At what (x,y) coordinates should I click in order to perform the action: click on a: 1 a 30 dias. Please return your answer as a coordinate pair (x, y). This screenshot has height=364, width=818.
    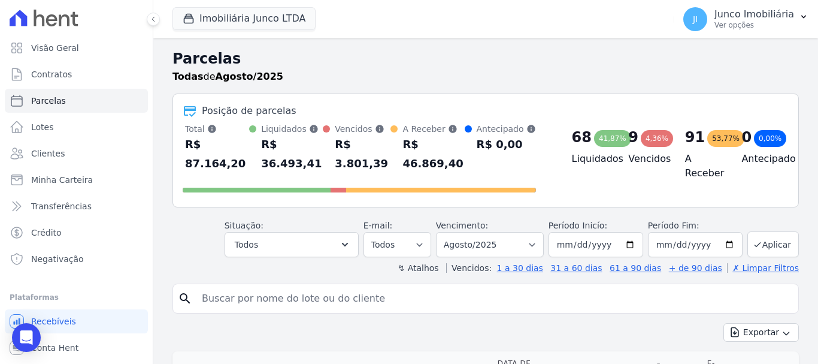
    Looking at the image, I should click on (520, 268).